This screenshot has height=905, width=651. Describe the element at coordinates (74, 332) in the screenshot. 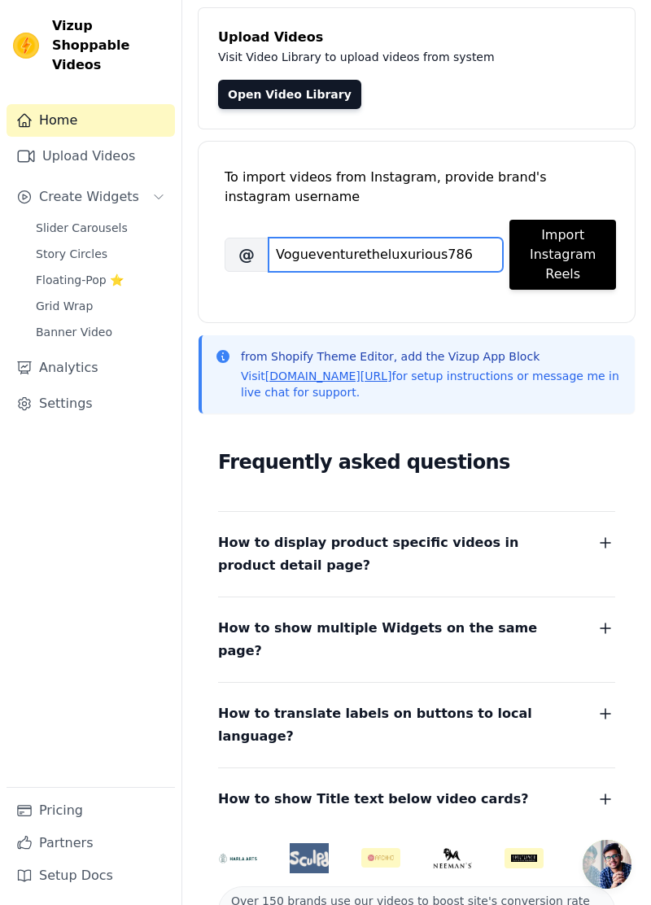

I see `span: Banner Video` at that location.